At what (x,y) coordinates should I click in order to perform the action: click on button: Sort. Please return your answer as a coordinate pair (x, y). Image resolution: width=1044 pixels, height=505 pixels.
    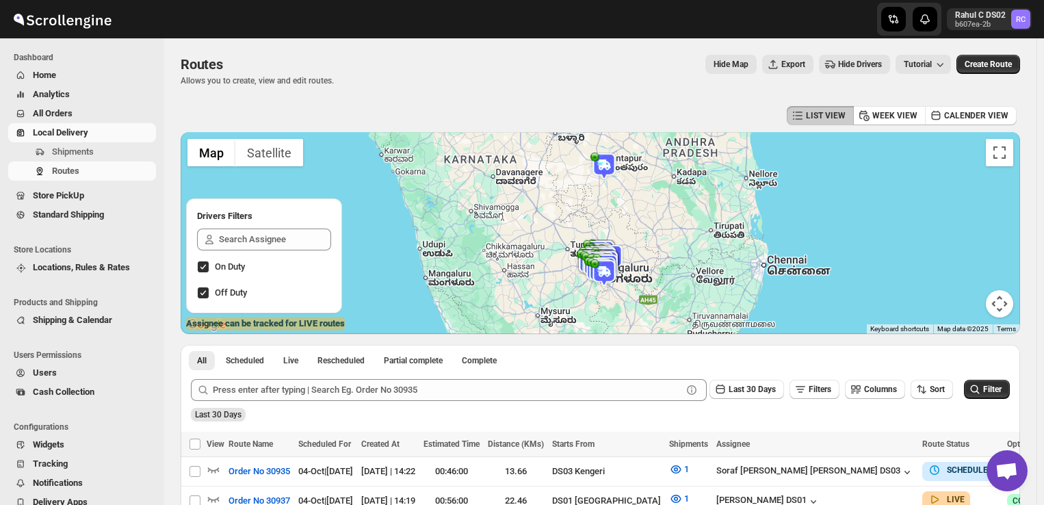
    Looking at the image, I should click on (932, 389).